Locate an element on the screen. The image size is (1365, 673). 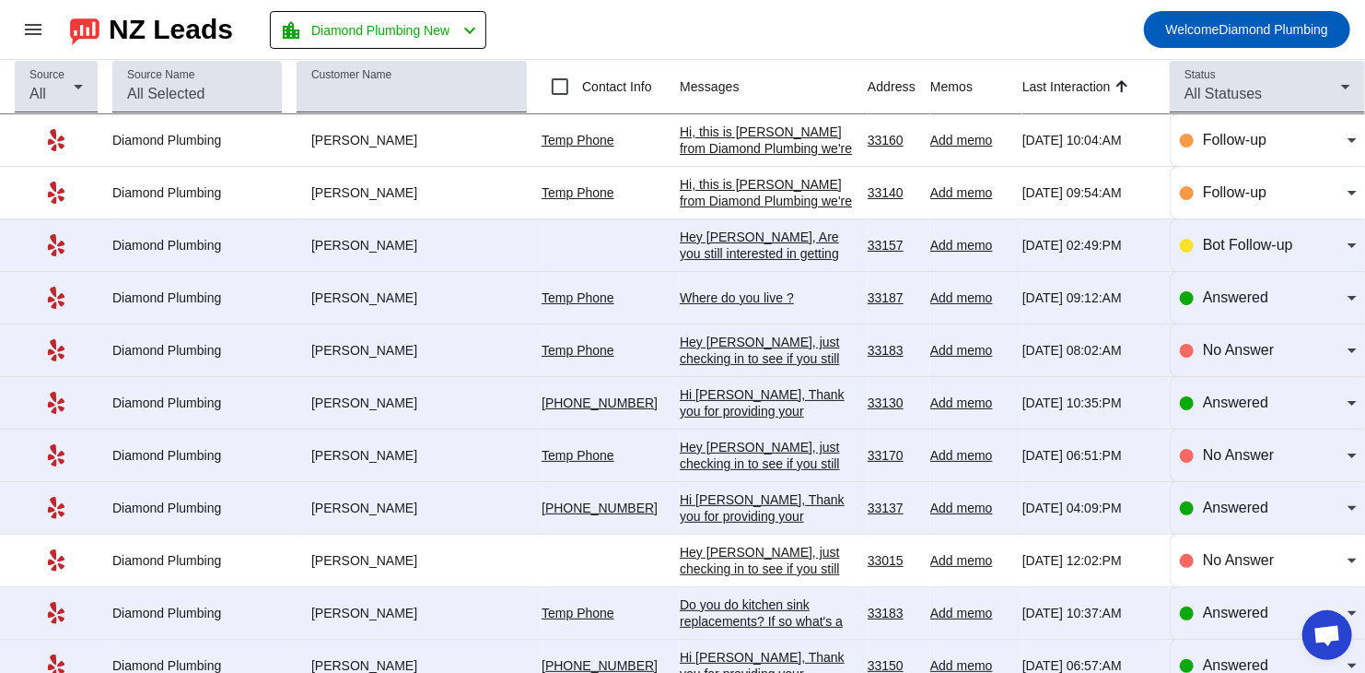
mat-label: Source is located at coordinates (47, 75).